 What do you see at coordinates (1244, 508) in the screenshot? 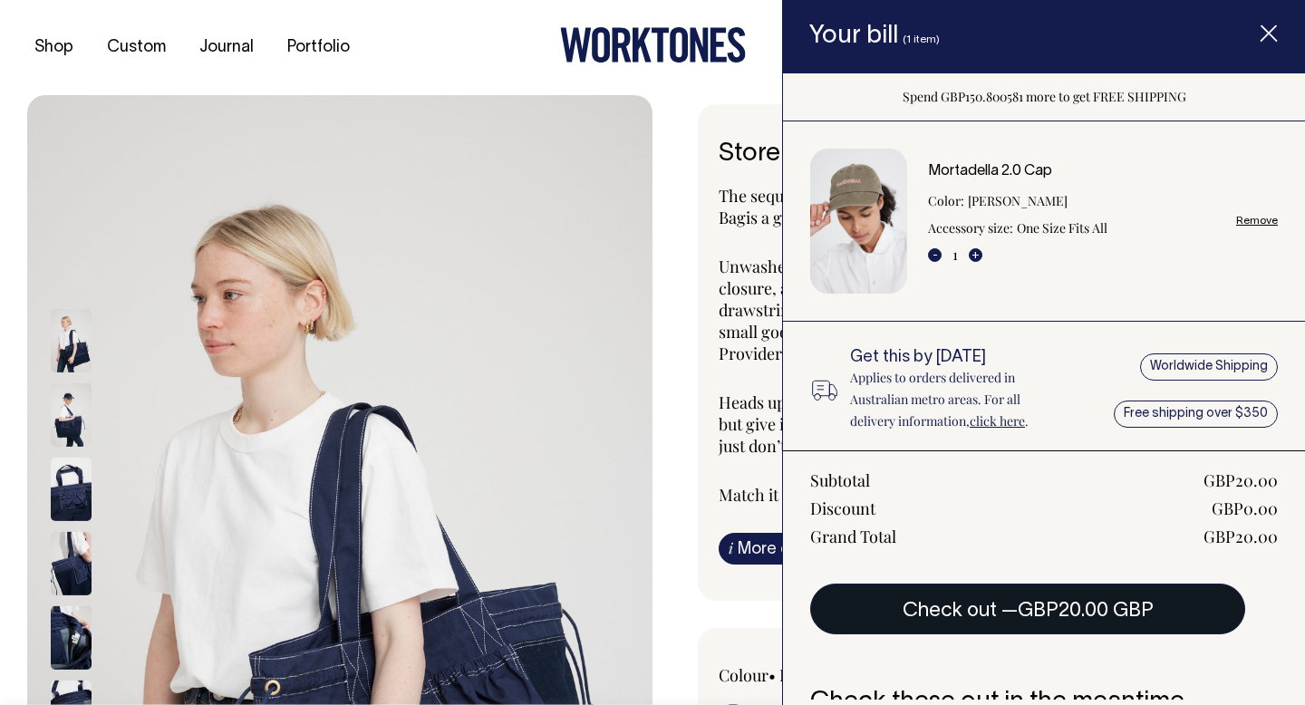
I see `div: GBP0.00` at bounding box center [1244, 508].